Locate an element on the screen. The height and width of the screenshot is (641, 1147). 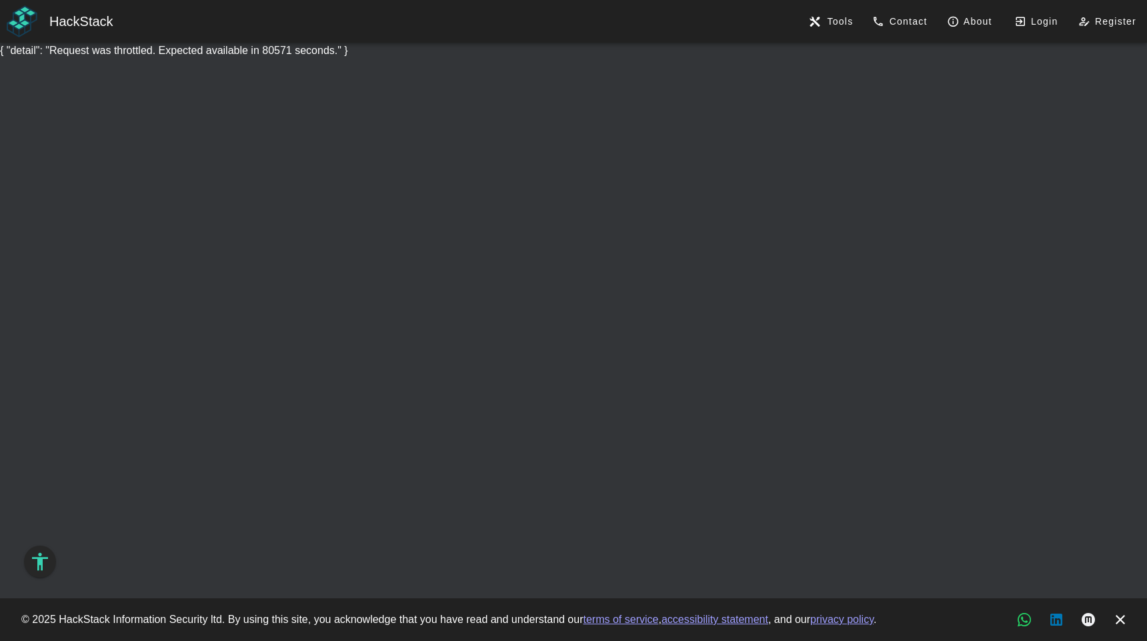
span: Login is located at coordinates (1039, 21).